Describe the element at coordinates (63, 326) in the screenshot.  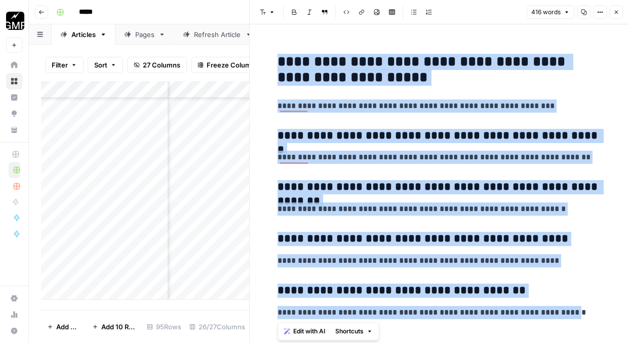
I see `button: Add Row` at that location.